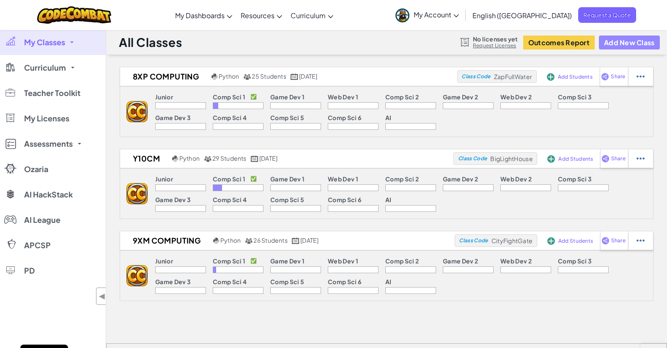 This screenshot has width=667, height=348. Describe the element at coordinates (74, 15) in the screenshot. I see `a: CodeCombat logo` at that location.